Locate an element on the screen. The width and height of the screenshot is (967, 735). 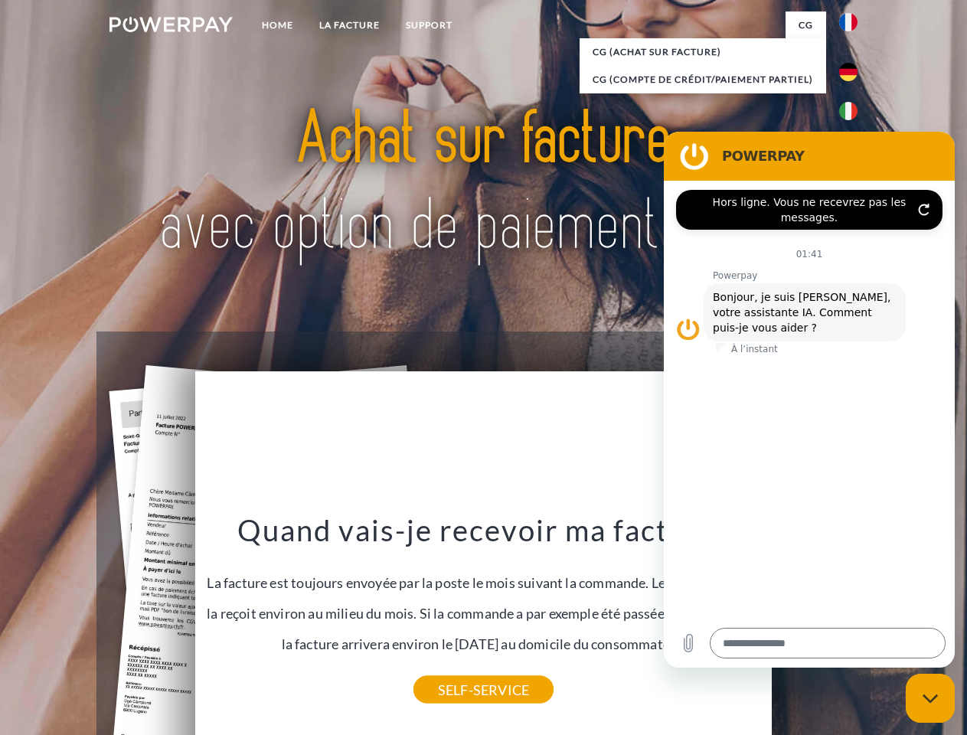
h3: Quand vais-je recevoir ma facture? is located at coordinates (484, 530).